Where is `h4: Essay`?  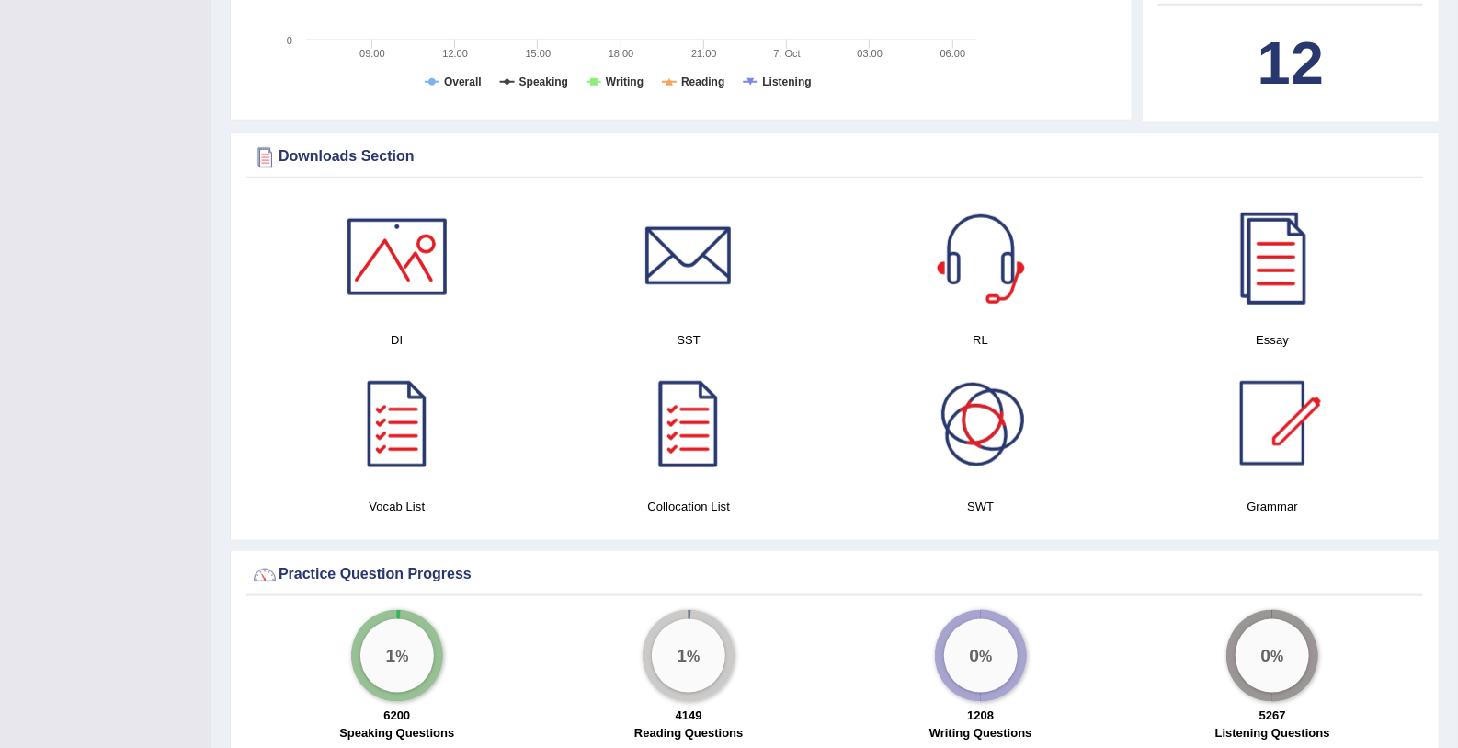 h4: Essay is located at coordinates (1274, 339).